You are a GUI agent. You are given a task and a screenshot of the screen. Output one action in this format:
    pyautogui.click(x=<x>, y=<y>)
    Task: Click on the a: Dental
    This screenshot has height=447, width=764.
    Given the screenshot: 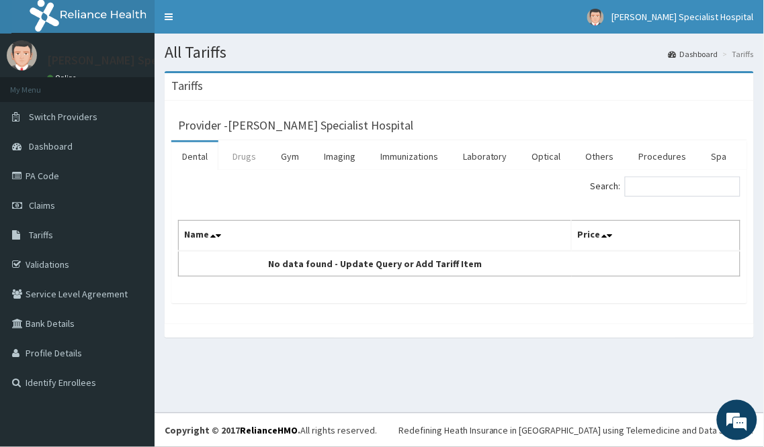 What is the action you would take?
    pyautogui.click(x=195, y=157)
    